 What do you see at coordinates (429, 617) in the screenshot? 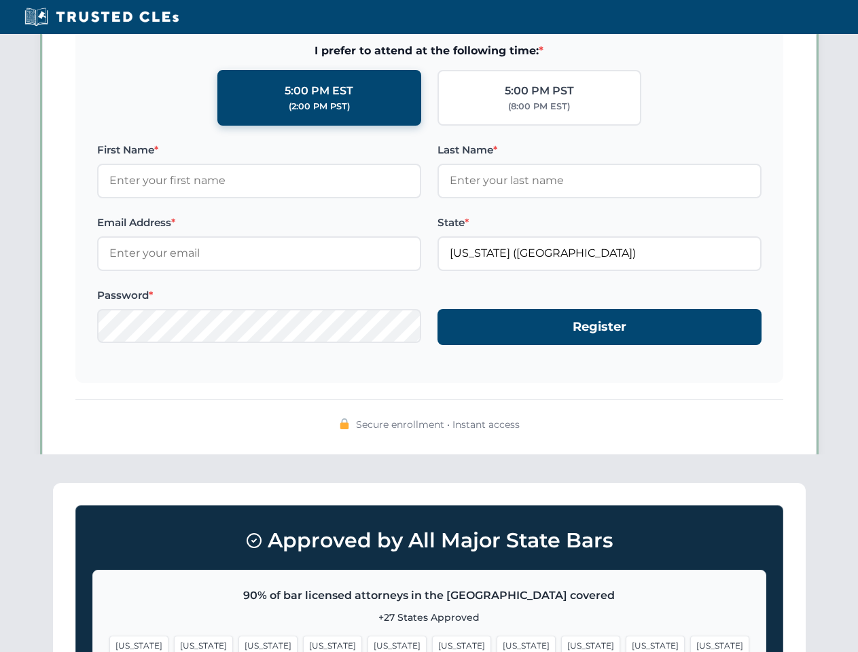
I see `p: +27 States Approved` at bounding box center [429, 617].